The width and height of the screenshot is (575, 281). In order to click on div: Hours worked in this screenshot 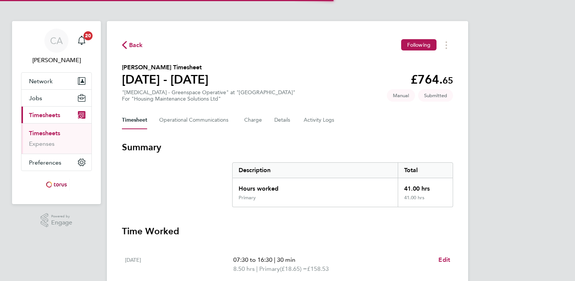, I will do `click(315, 186)`.